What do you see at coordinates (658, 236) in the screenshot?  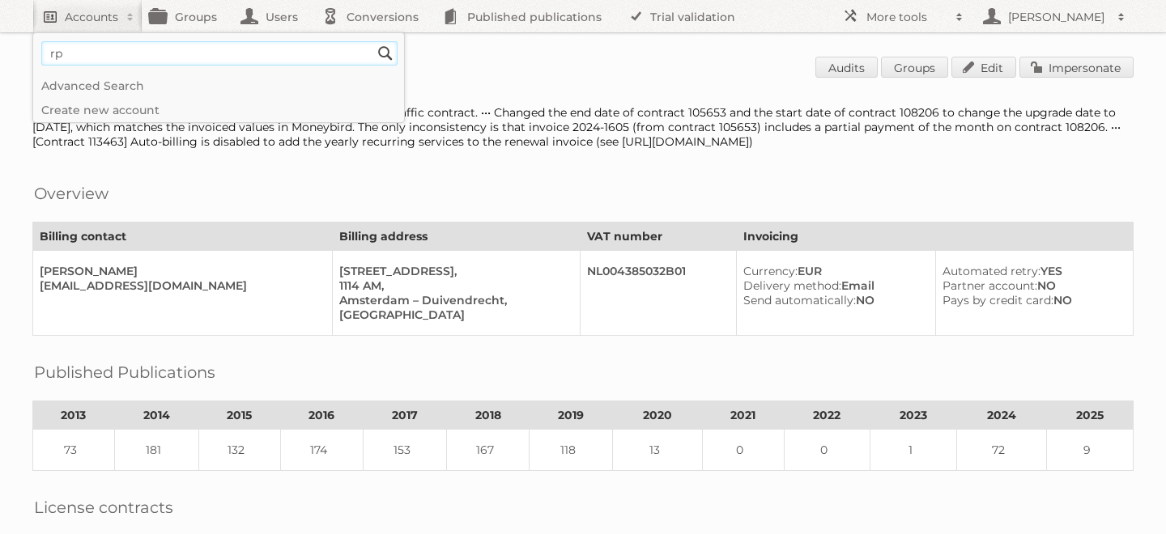 I see `th: VAT number` at bounding box center [658, 236].